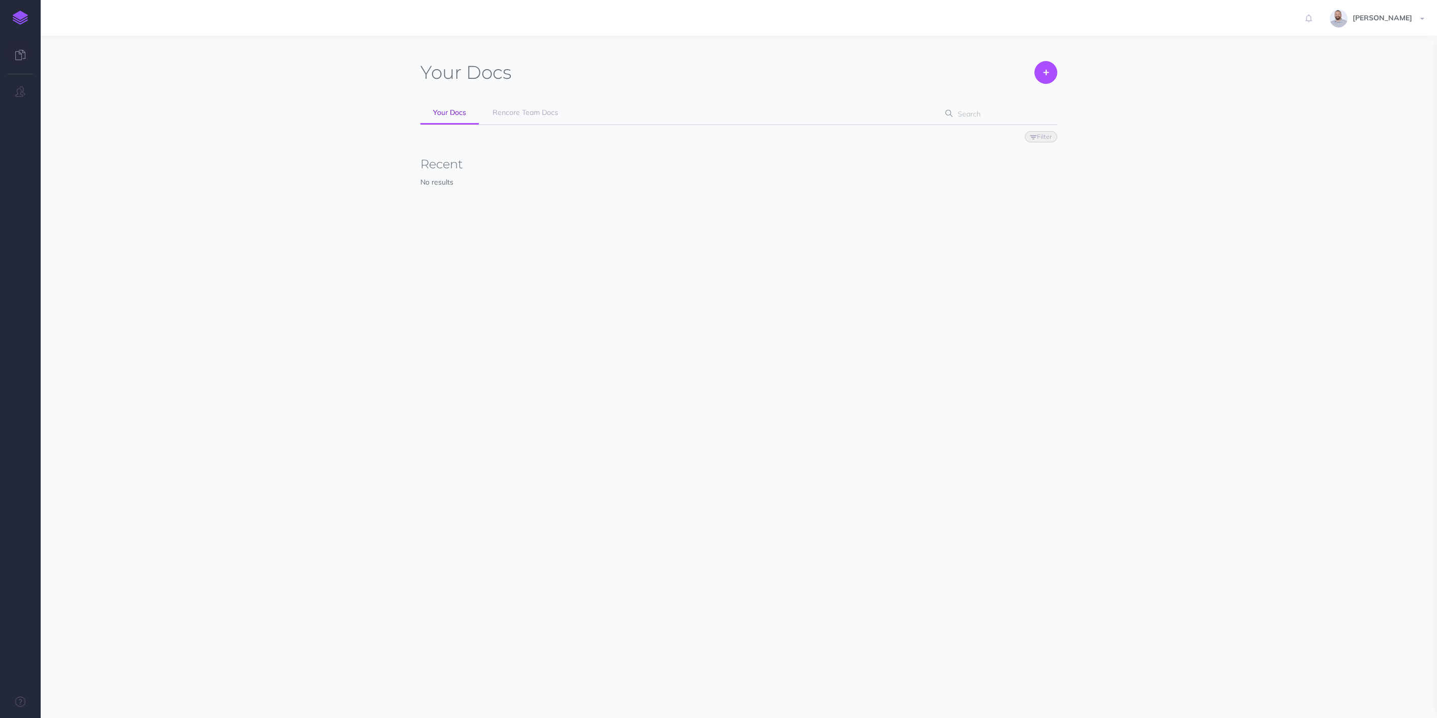 This screenshot has height=718, width=1437. Describe the element at coordinates (525, 112) in the screenshot. I see `span: Rencore Team Docs` at that location.